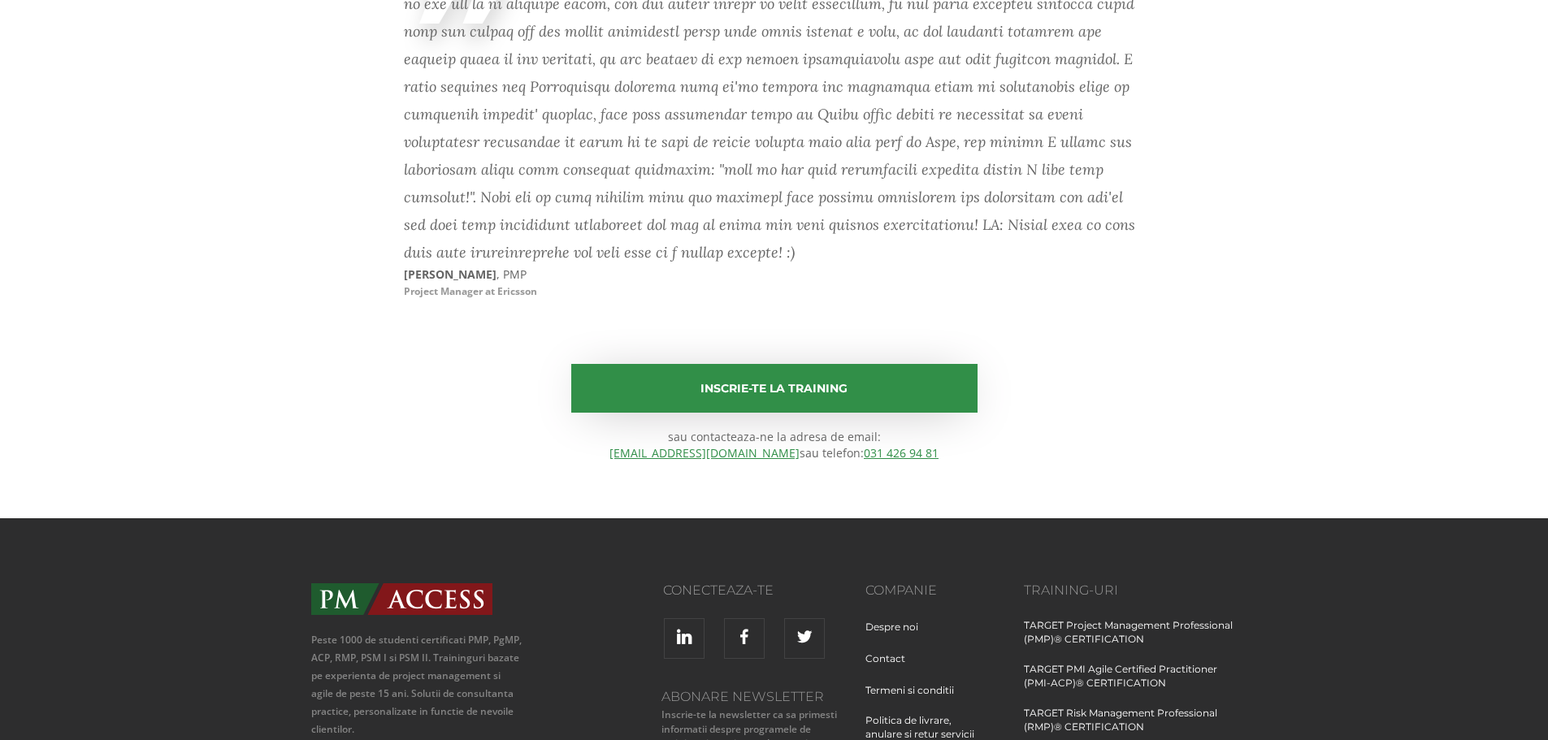  I want to click on p: Peste 1000 de studenti certificati PMP, PgMP, ACP, RMP, PSM I si PSM II. Traininguri bazate pe ex..., so click(418, 685).